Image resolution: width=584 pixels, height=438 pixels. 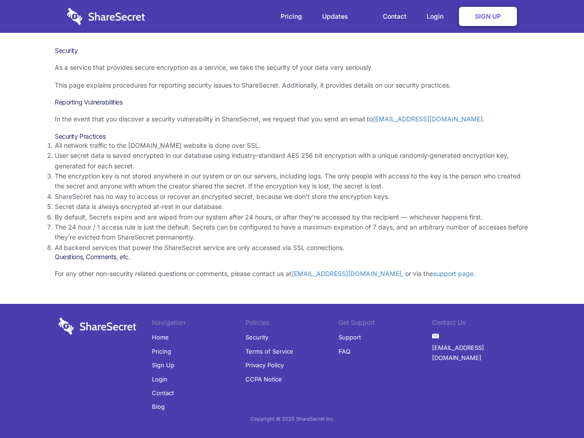 What do you see at coordinates (292, 51) in the screenshot?
I see `h1: Security` at bounding box center [292, 51].